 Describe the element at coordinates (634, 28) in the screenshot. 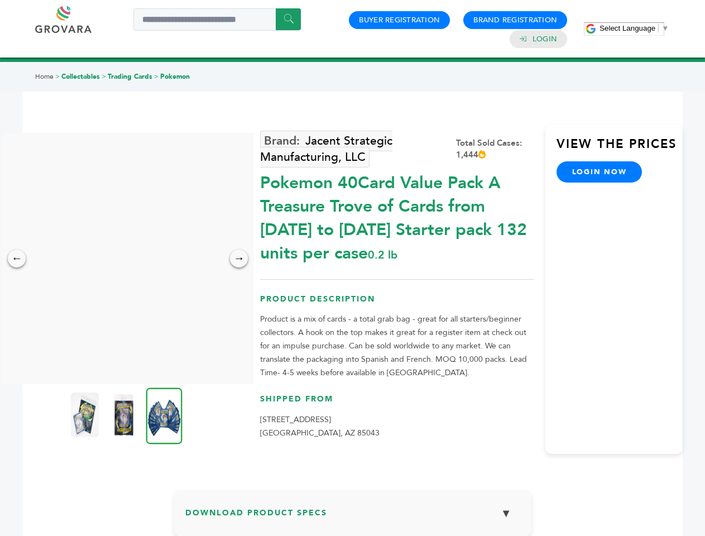

I see `a: Select Language​` at that location.